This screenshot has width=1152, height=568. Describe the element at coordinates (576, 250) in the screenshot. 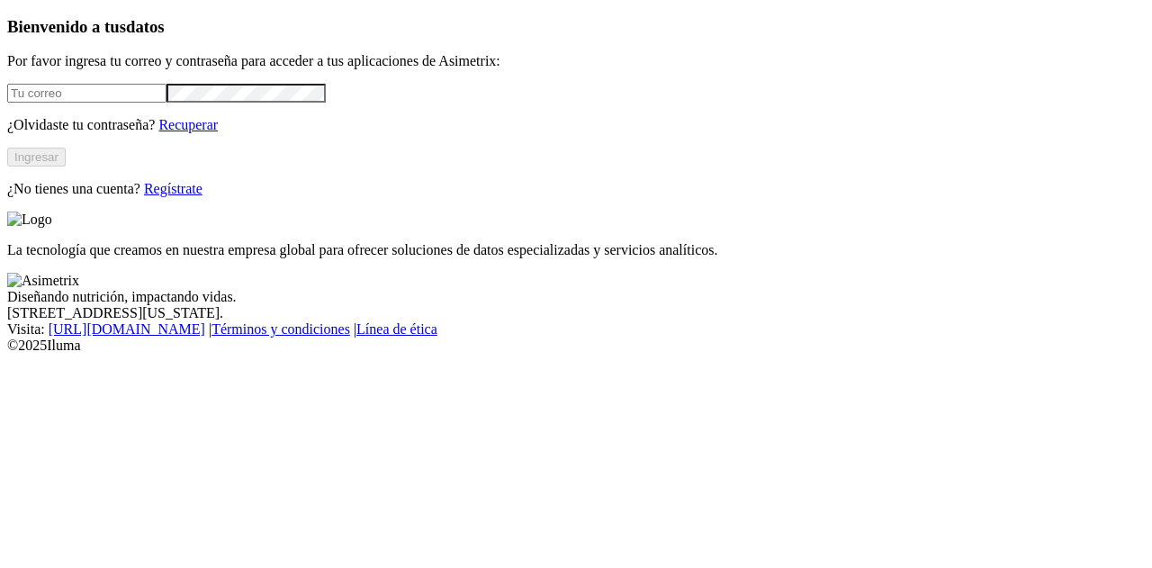

I see `p: La tecnología que creamos en nuestra empresa global para ofrecer soluciones de datos especializad...` at that location.